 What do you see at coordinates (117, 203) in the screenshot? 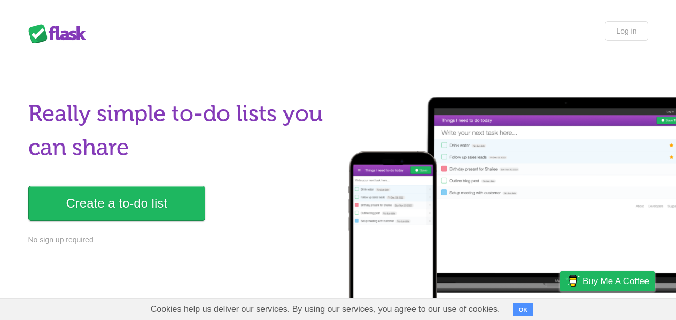
I see `a: Create a to-do list` at bounding box center [117, 203].